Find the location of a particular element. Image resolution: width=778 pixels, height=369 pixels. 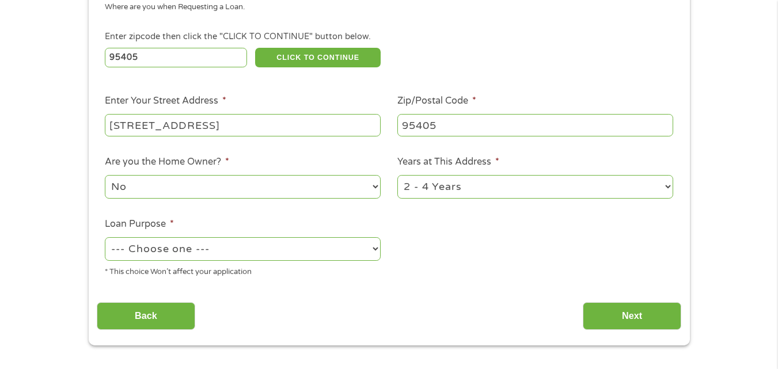

label: Years at This Address is located at coordinates (448, 162).